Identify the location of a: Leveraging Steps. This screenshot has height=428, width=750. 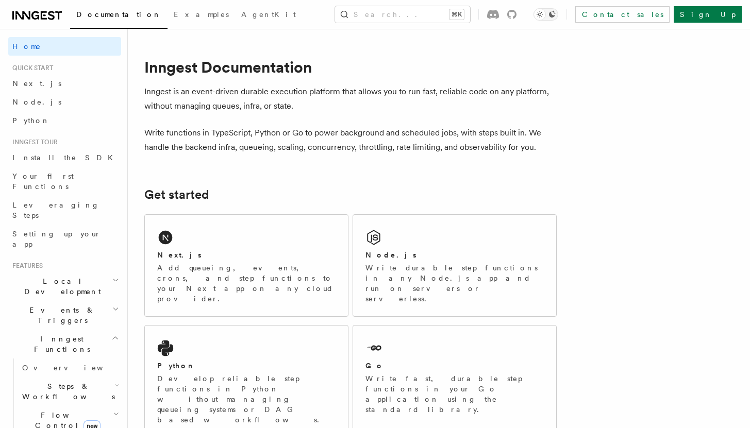
(64, 210).